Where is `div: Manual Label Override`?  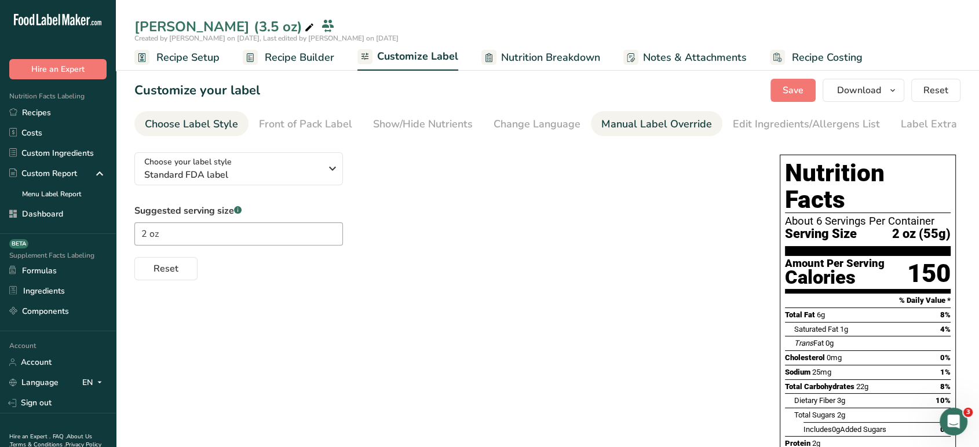 div: Manual Label Override is located at coordinates (656, 124).